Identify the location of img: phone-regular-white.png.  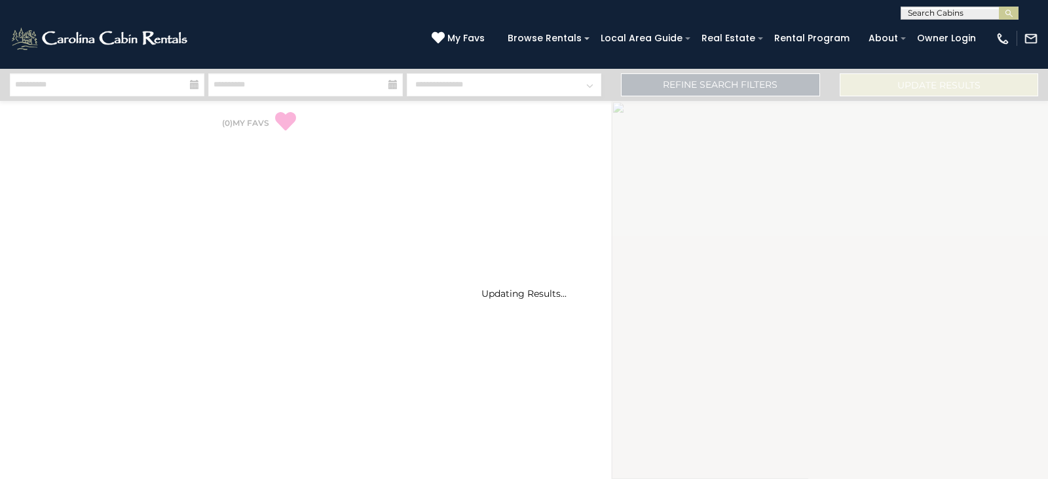
(1003, 39).